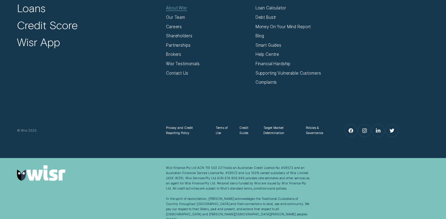 The height and width of the screenshot is (219, 446). Describe the element at coordinates (174, 54) in the screenshot. I see `div: Brokers` at that location.